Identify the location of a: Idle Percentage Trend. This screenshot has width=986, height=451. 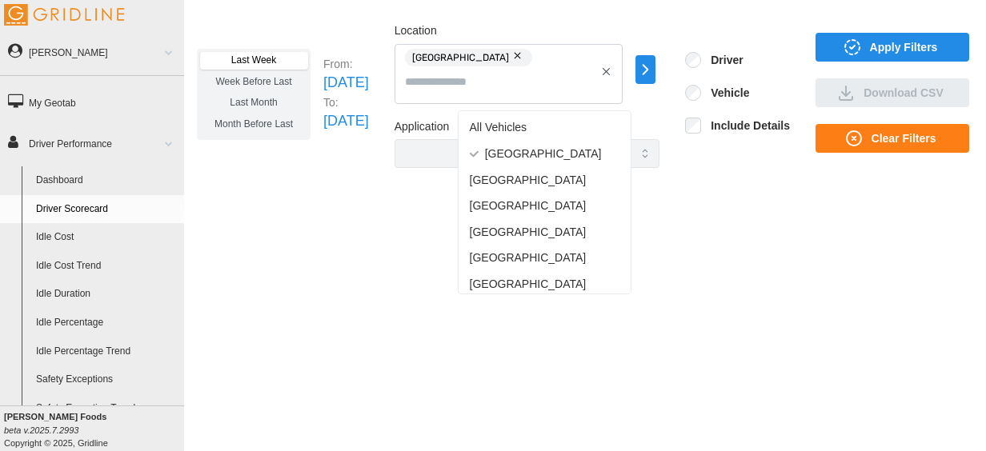
(106, 352).